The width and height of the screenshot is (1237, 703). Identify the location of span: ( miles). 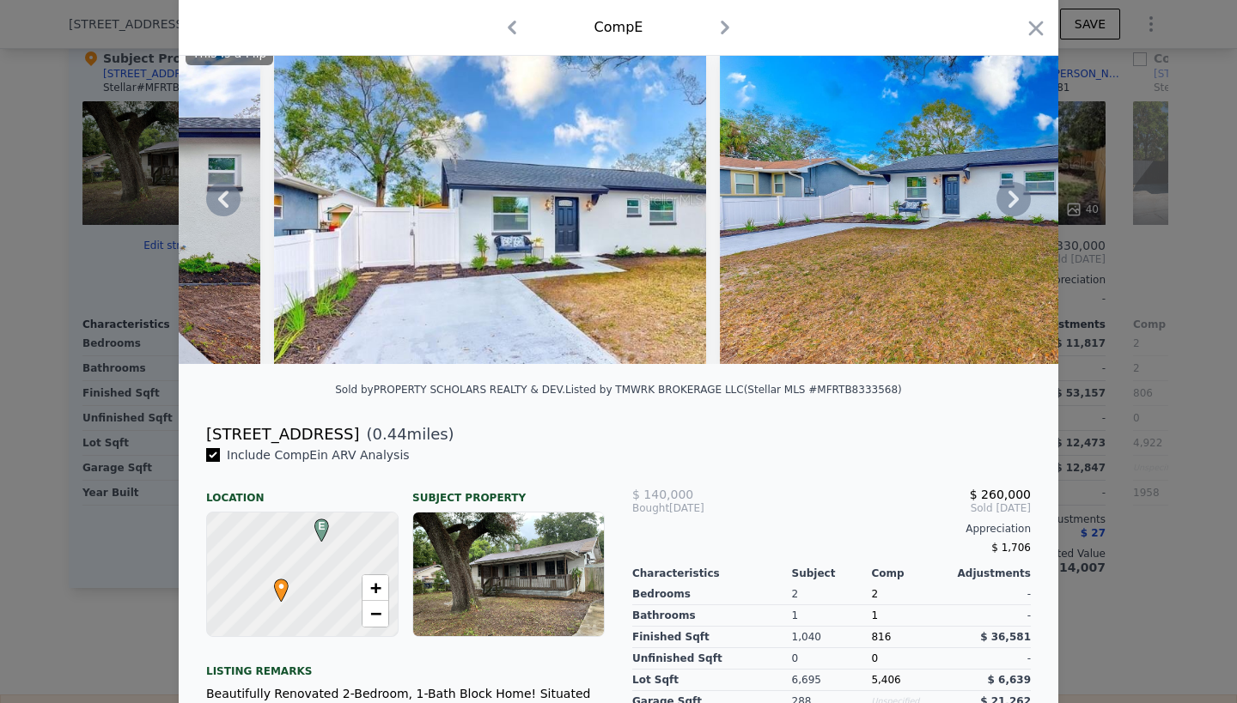
(406, 435).